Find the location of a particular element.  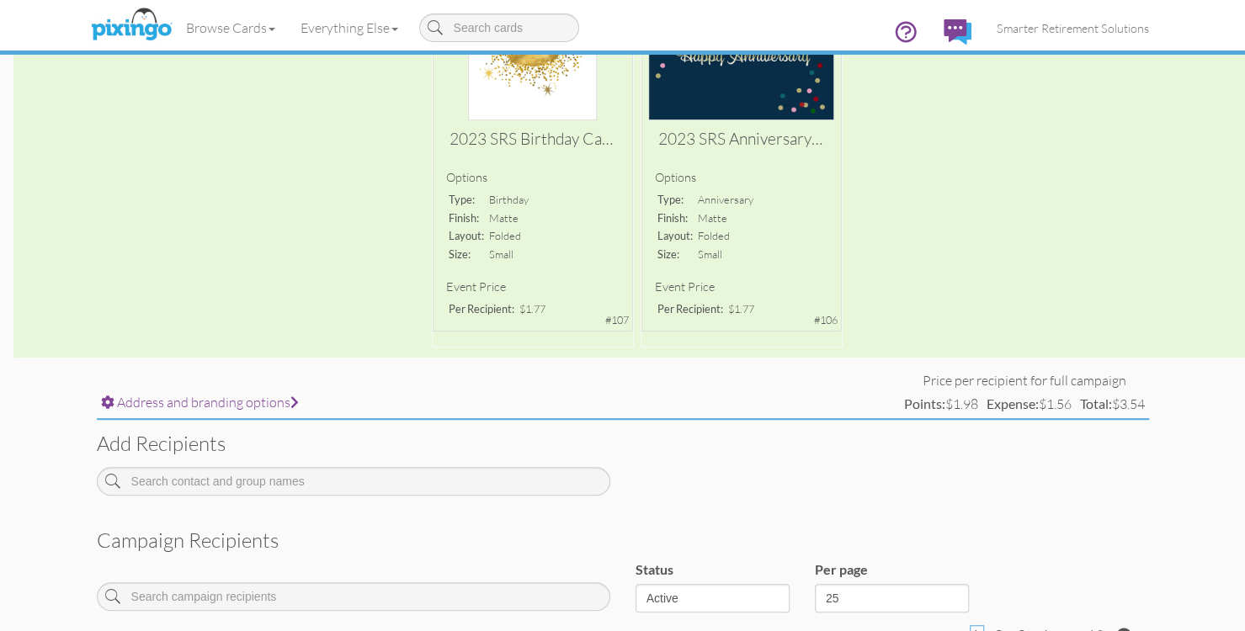

input: Search cards is located at coordinates (499, 28).